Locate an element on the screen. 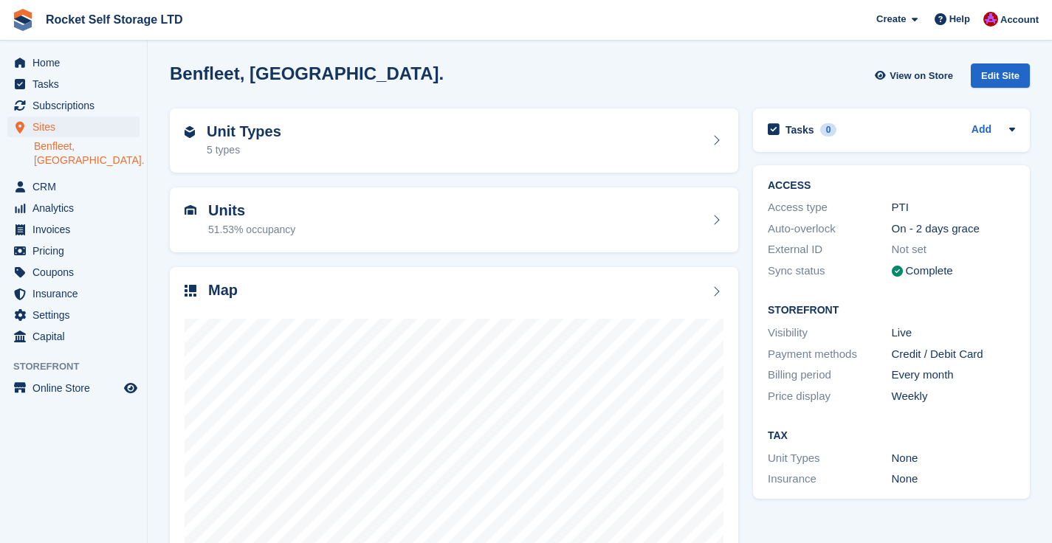  img: stora-icon-8386f47178a22dfd0bd8f6a31ec36ba5ce8667c1dd55bd0f319d3a0aa187defe.svg is located at coordinates (23, 20).